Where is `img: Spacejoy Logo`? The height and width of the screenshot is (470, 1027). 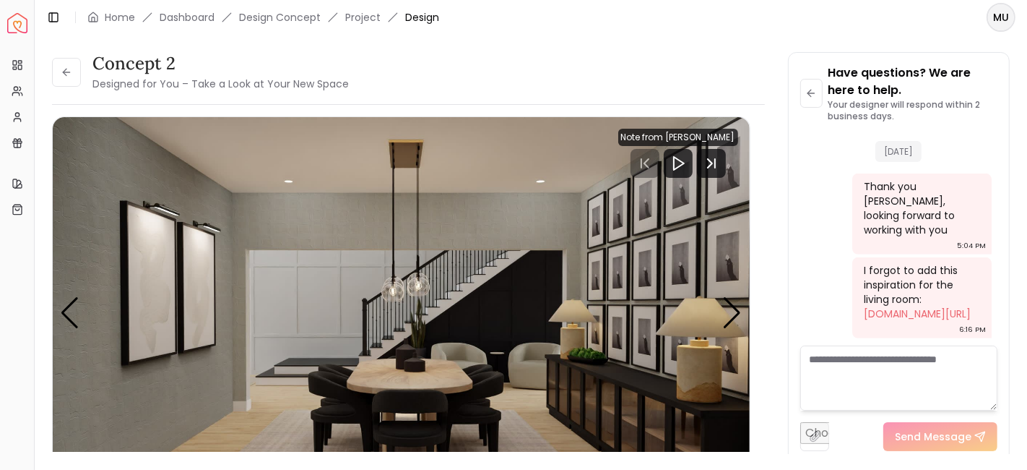 img: Spacejoy Logo is located at coordinates (17, 23).